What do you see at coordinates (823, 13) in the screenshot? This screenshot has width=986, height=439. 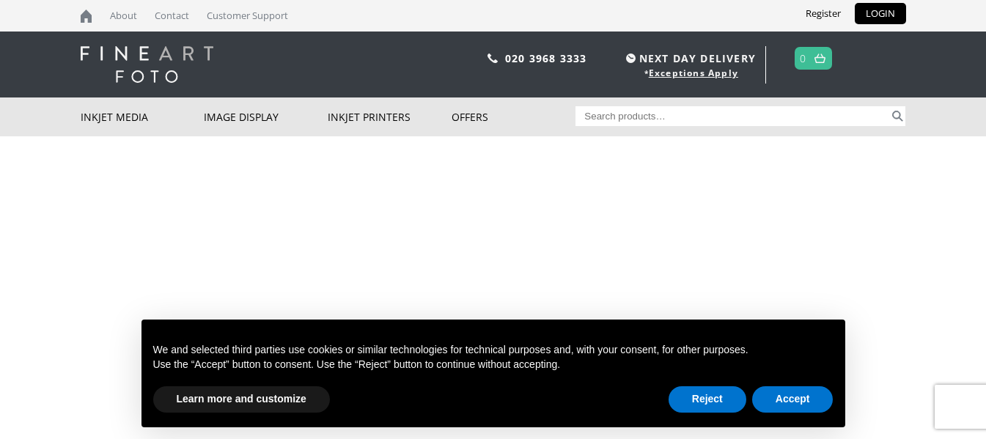 I see `a: Register` at bounding box center [823, 13].